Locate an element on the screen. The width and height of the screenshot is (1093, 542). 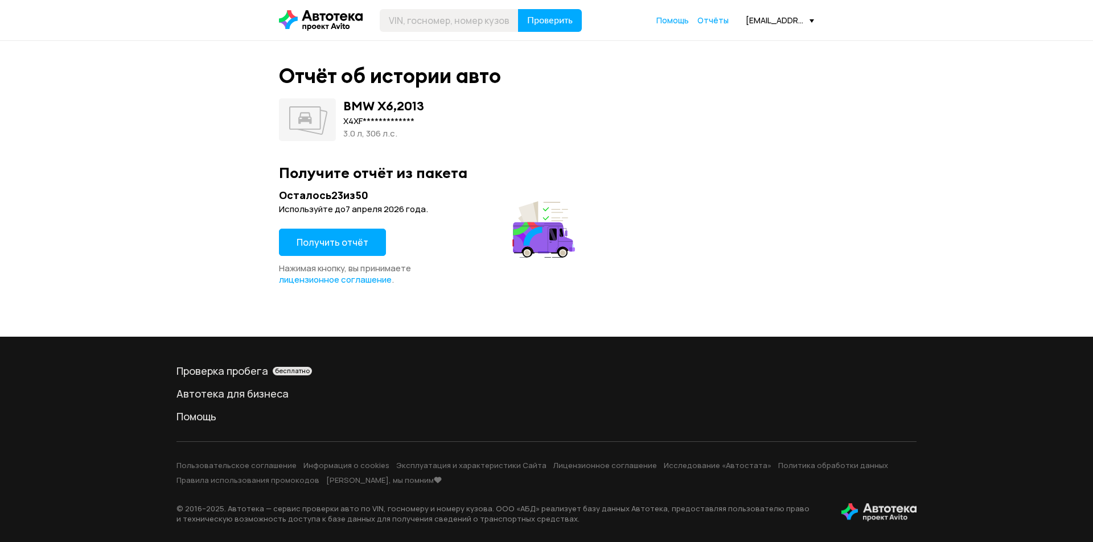
input: VIN, госномер, номер кузова is located at coordinates (449, 20).